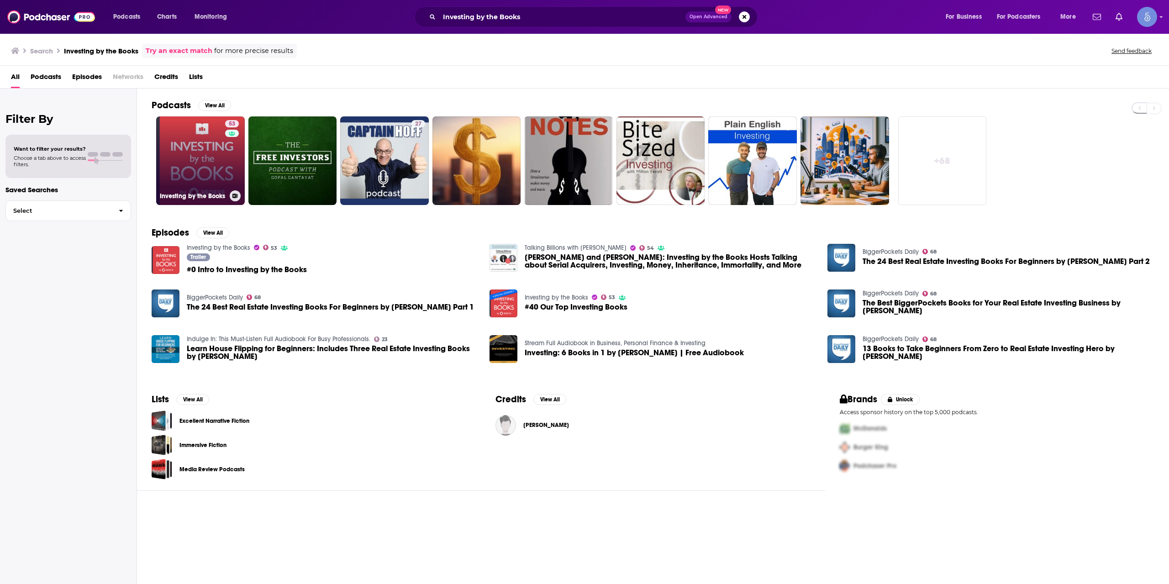  What do you see at coordinates (841, 303) in the screenshot?
I see `img: The Best BiggerPockets Books for Your Real Estate Investing Business by Brandon Turner` at bounding box center [841, 303].